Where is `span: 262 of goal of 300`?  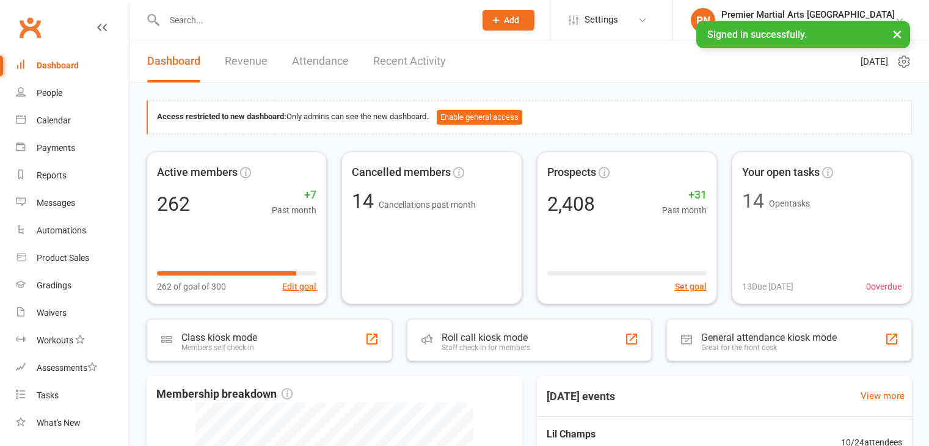
span: 262 of goal of 300 is located at coordinates (191, 286).